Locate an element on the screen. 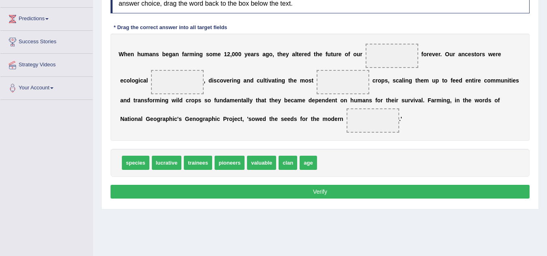 The width and height of the screenshot is (547, 256). b: 2 is located at coordinates (229, 54).